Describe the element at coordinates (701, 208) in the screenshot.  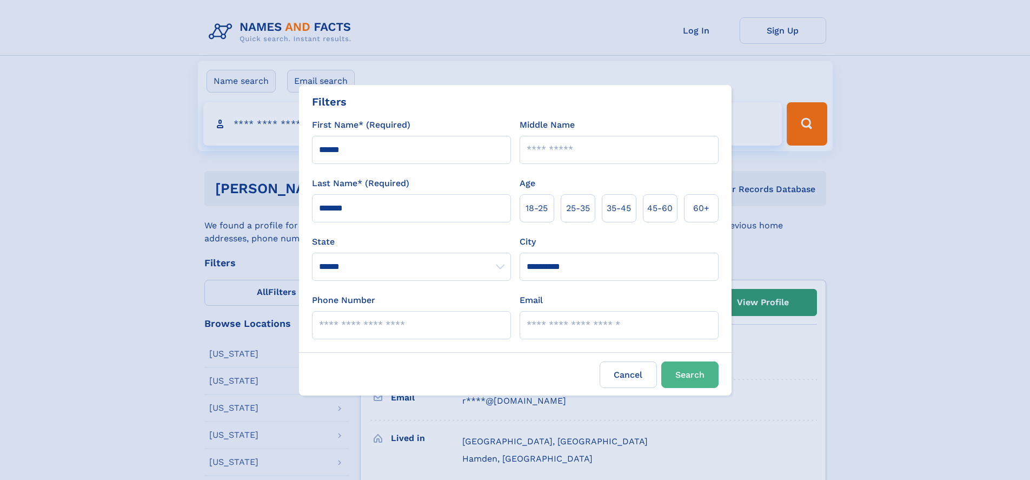
I see `span: 60+` at that location.